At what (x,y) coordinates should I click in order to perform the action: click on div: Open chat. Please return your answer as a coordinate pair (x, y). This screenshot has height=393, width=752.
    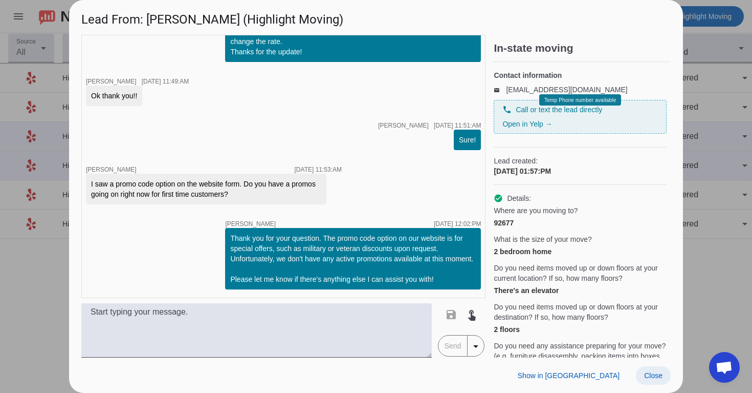
    Looking at the image, I should click on (725, 367).